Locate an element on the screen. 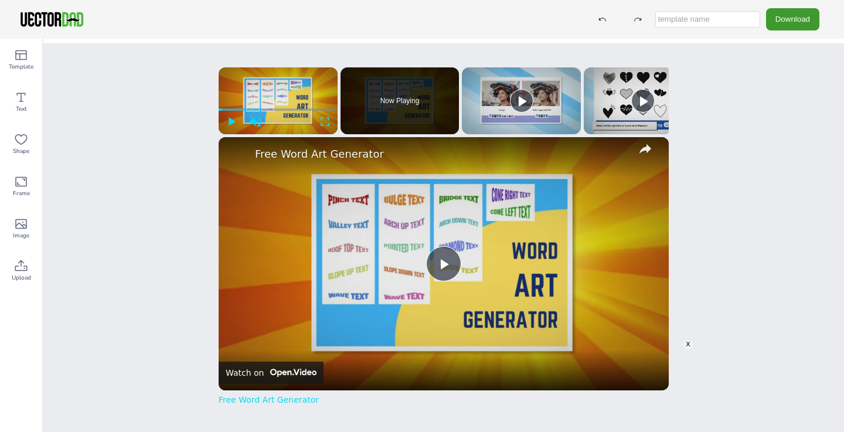 The image size is (844, 432). span: Now Playing is located at coordinates (400, 101).